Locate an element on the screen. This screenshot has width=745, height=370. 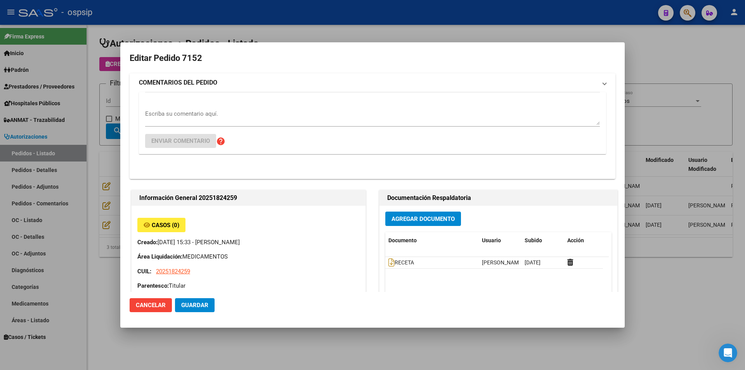
span: 20251824259 is located at coordinates (173, 271).